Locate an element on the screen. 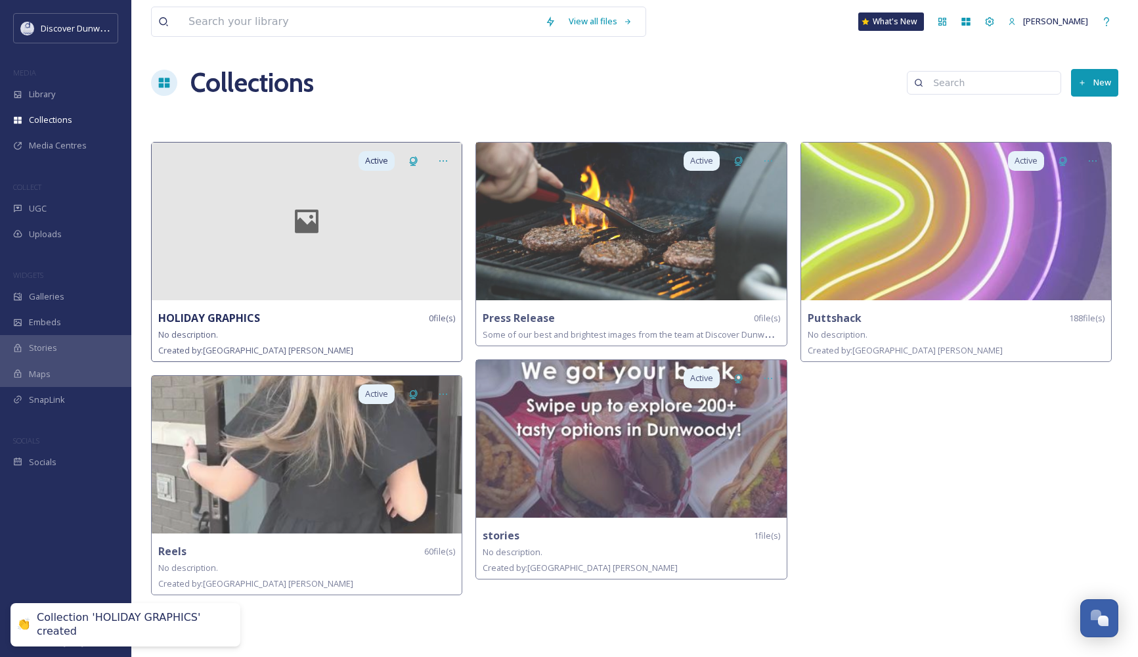 The width and height of the screenshot is (1138, 657). span: Discover Dunwoody is located at coordinates (80, 28).